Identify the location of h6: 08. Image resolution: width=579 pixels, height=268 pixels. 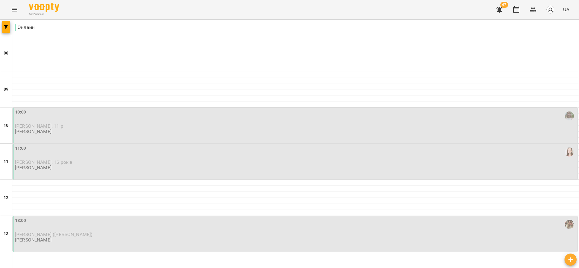
(6, 53).